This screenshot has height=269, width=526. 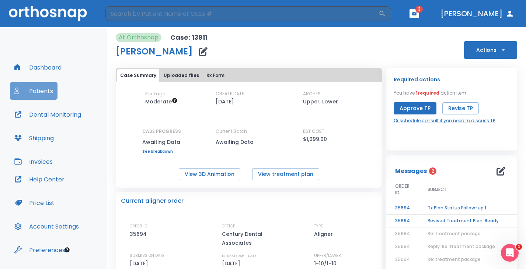 I want to click on td: Revised Treatment Plan: Ready for Approval, so click(x=465, y=221).